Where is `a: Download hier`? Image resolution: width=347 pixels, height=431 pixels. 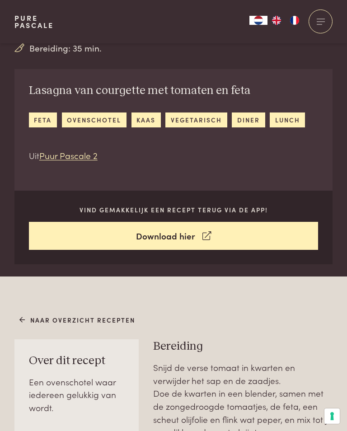
a: Download hier is located at coordinates (174, 236).